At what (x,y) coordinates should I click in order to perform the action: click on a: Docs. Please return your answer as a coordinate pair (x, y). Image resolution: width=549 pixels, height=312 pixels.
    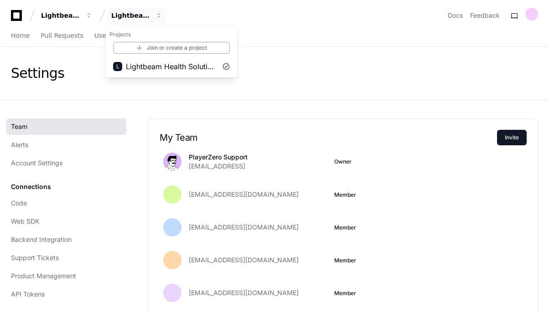
    Looking at the image, I should click on (455, 16).